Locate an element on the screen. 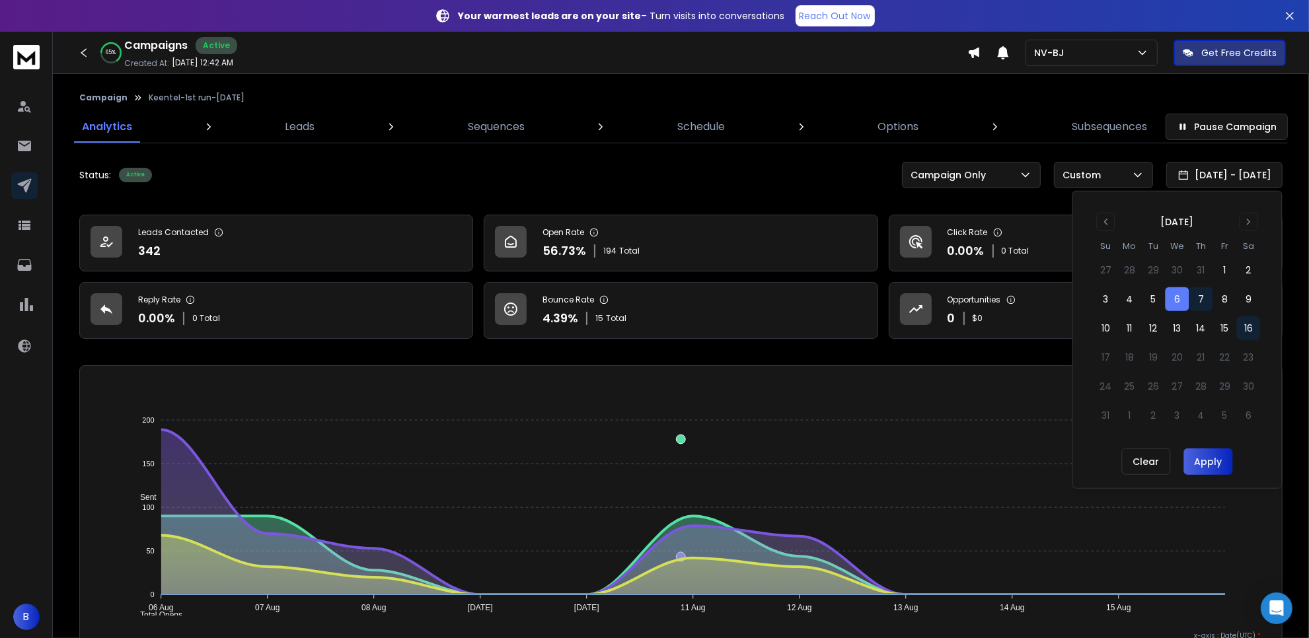  th: Sunday is located at coordinates (1106, 246).